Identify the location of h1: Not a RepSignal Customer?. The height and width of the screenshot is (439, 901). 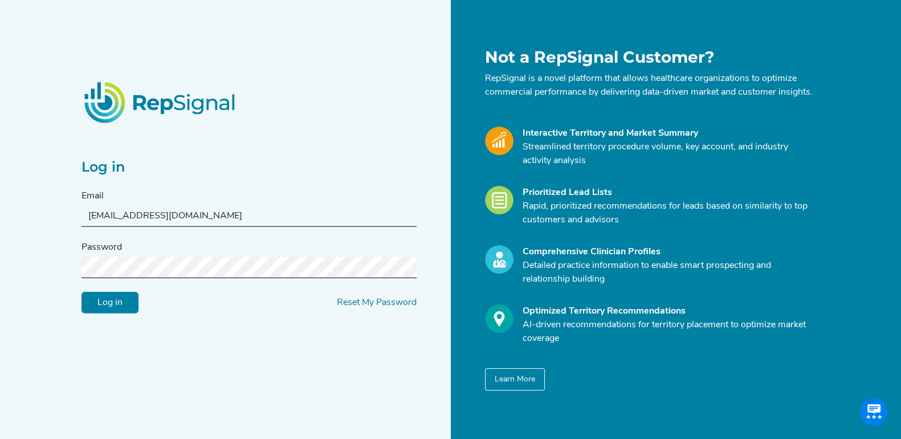
(649, 58).